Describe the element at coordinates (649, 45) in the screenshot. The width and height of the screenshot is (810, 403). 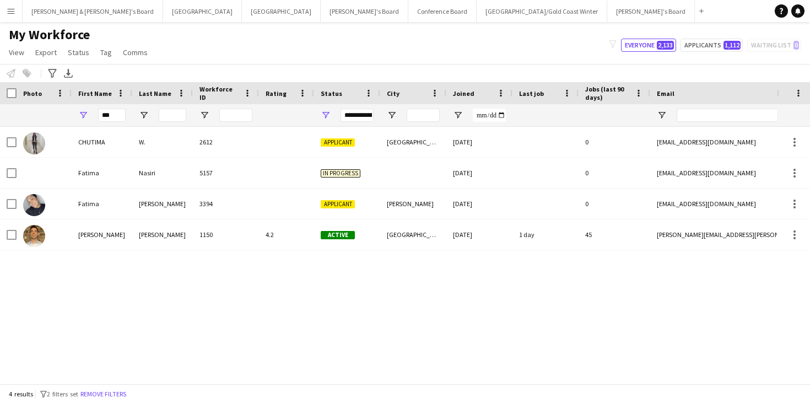
I see `button: Everyone2,133` at that location.